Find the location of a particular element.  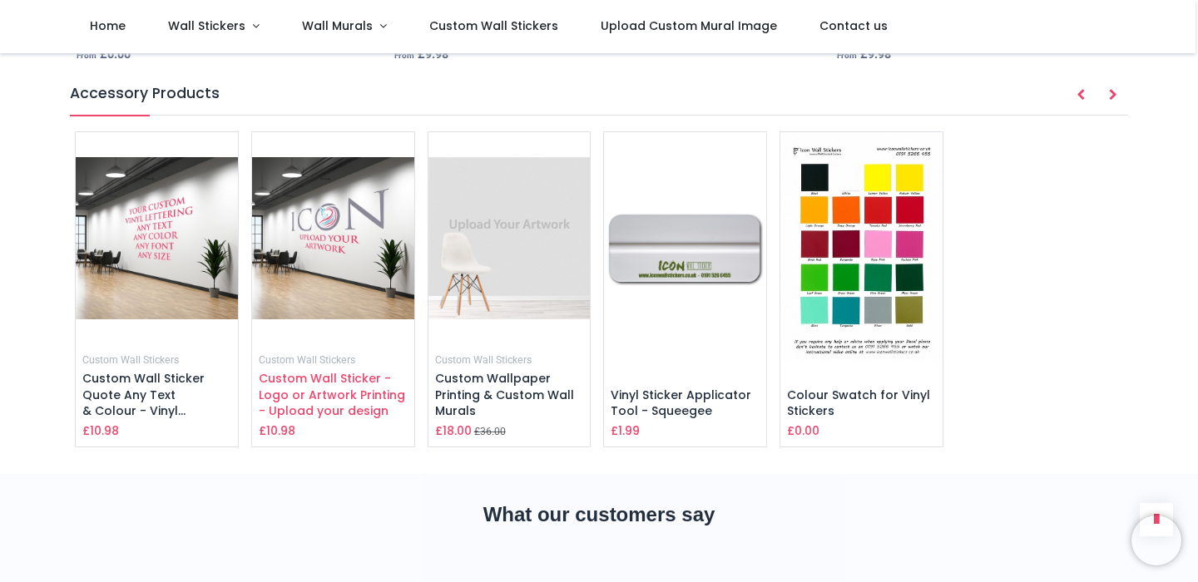

span: Upload Custom Mural Image is located at coordinates (689, 26).